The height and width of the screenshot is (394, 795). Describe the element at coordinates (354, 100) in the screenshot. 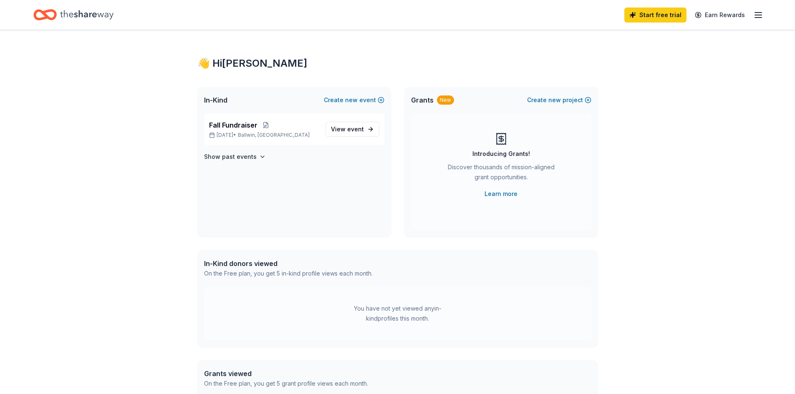

I see `button: Createnewevent` at that location.